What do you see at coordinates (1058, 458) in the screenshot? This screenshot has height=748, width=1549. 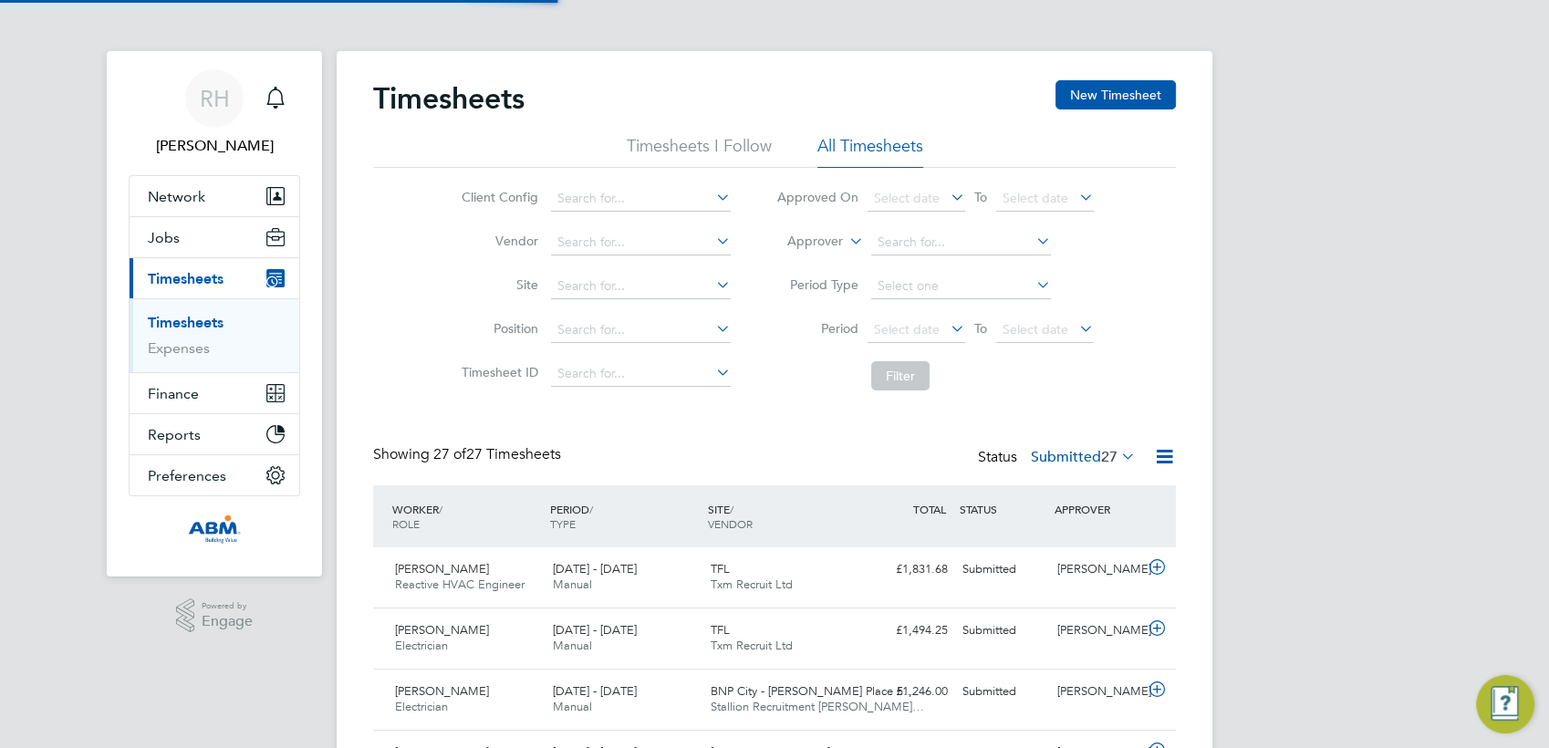 I see `div: Status` at bounding box center [1058, 458].